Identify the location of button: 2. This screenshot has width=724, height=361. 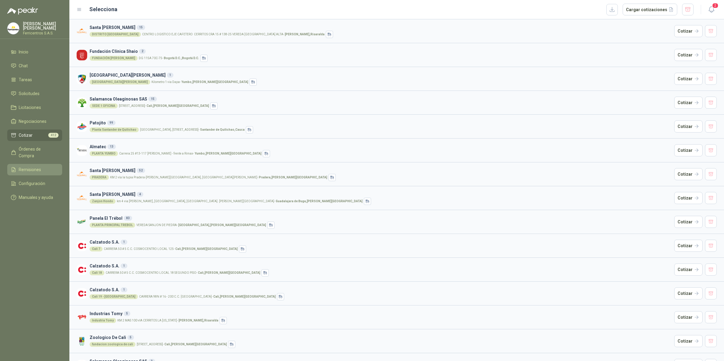
(712, 10).